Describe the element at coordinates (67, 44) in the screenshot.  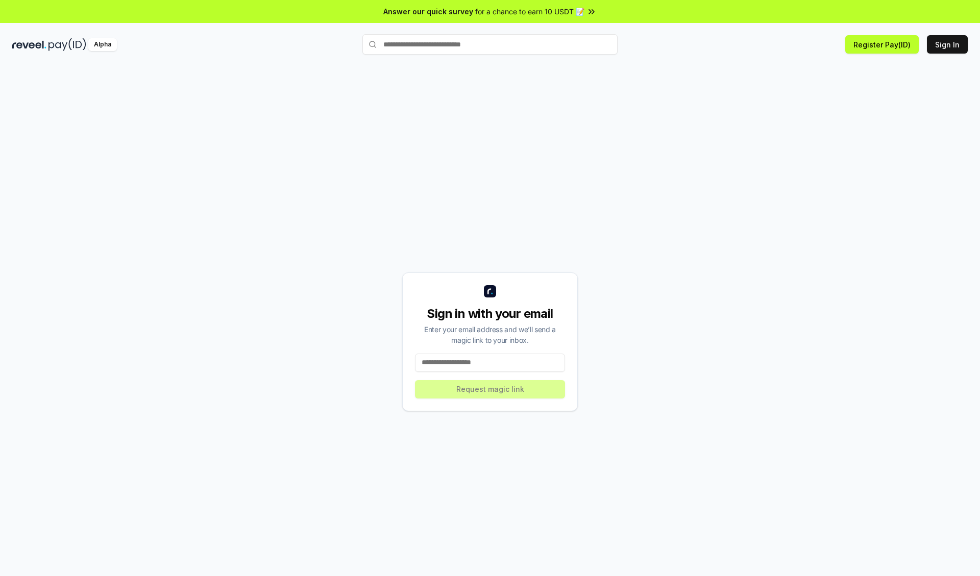
I see `img: pay_id` at that location.